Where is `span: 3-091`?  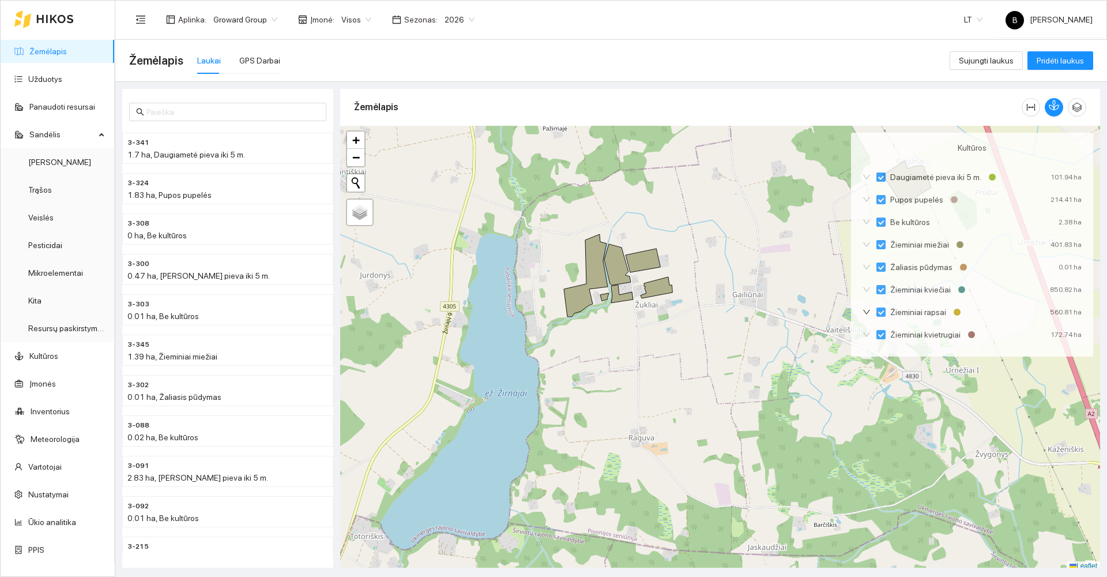
span: 3-091 is located at coordinates (138, 465).